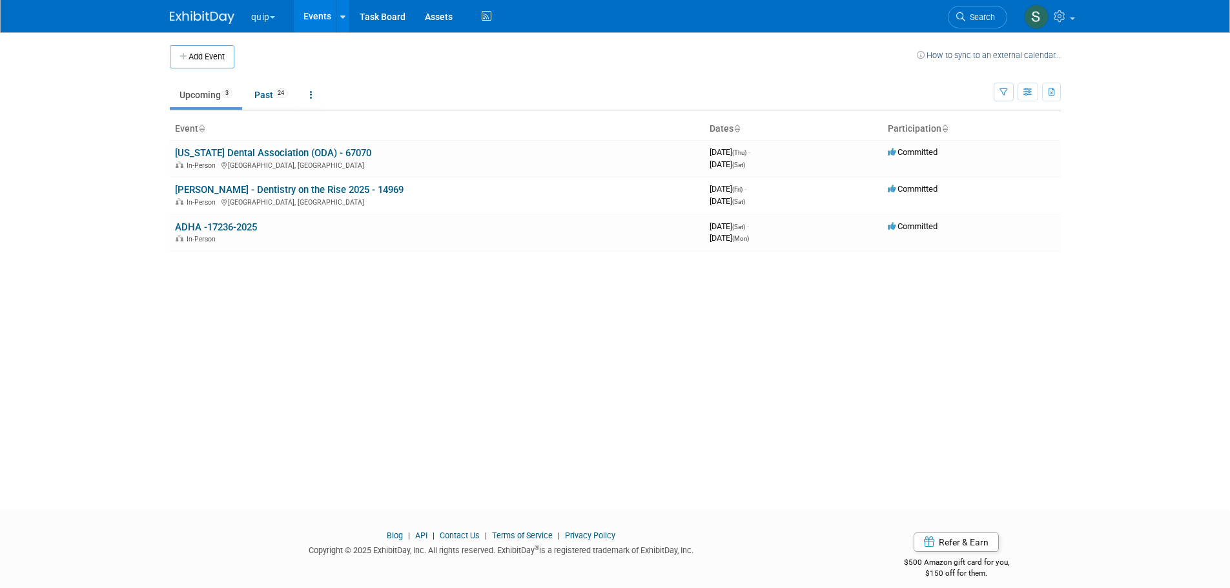 This screenshot has height=588, width=1230. Describe the element at coordinates (989, 55) in the screenshot. I see `a: How to sync to an external calendar...` at that location.